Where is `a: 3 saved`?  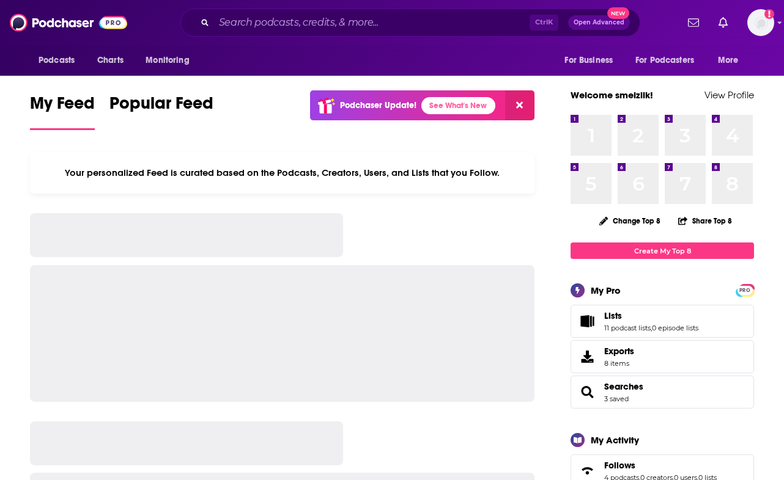
a: 3 saved is located at coordinates (616, 399).